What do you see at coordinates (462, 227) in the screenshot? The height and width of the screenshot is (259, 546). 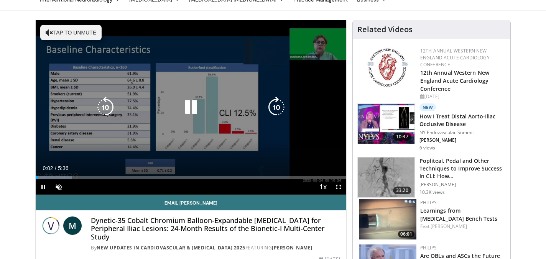 I see `div: Feat.` at bounding box center [462, 227].